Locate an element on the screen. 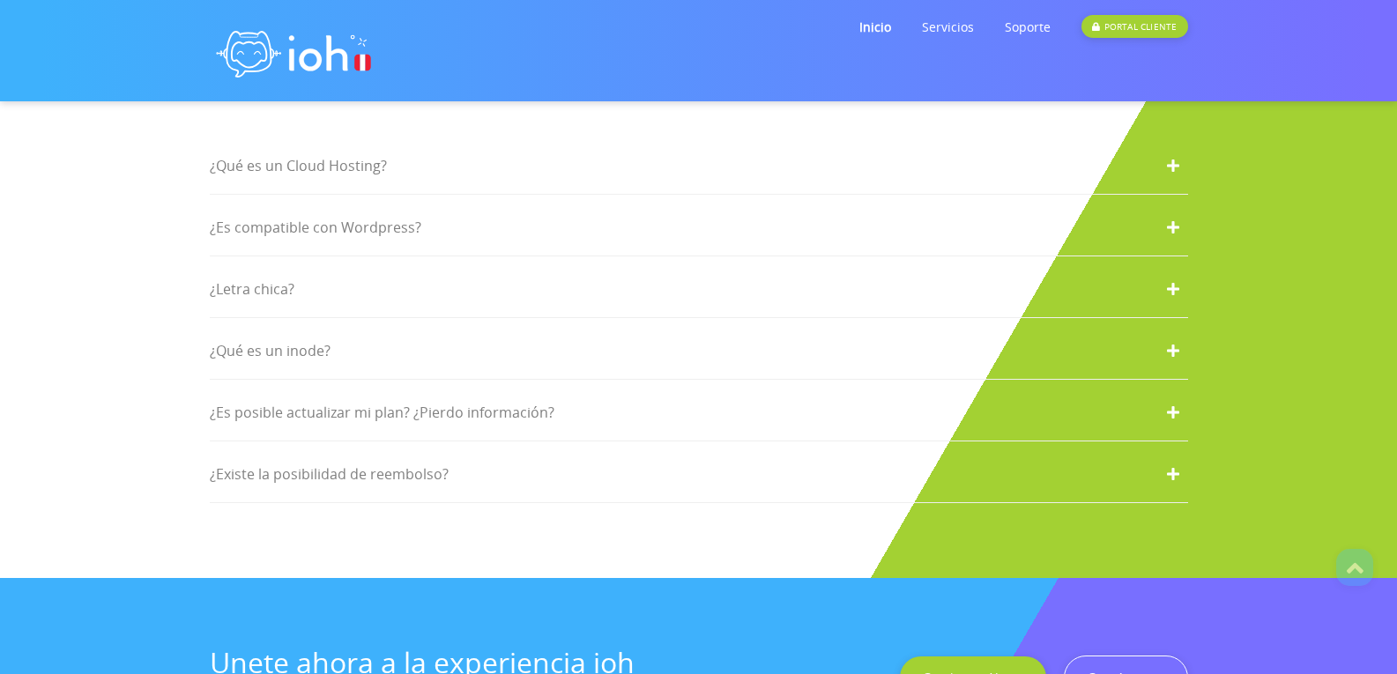 This screenshot has width=1397, height=674. div: PORTAL CLIENTE is located at coordinates (1134, 26).